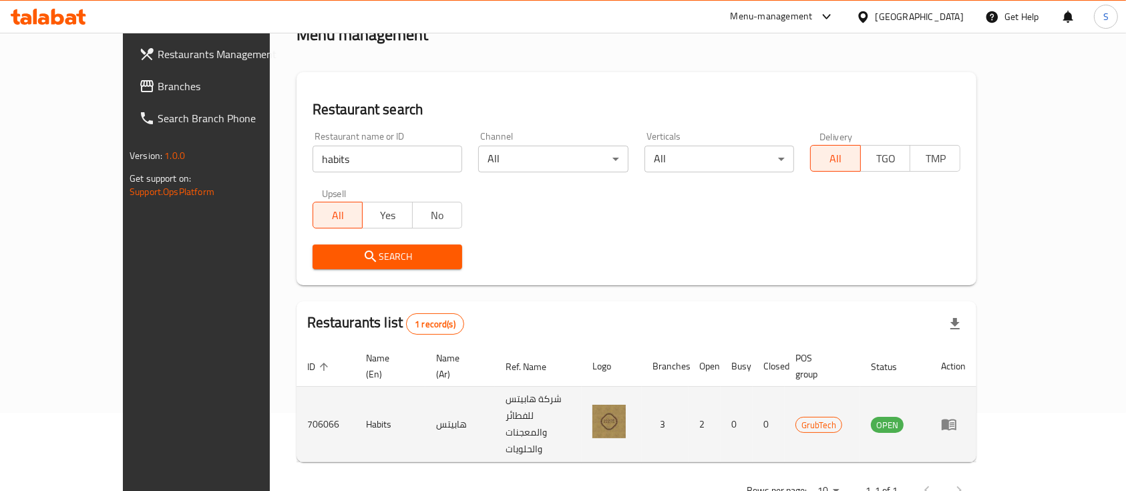  Describe the element at coordinates (387, 366) in the screenshot. I see `span: Name (En)` at that location.